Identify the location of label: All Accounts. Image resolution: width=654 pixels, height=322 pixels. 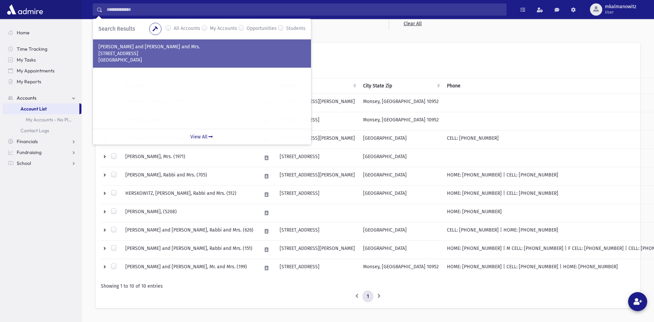
(187, 29).